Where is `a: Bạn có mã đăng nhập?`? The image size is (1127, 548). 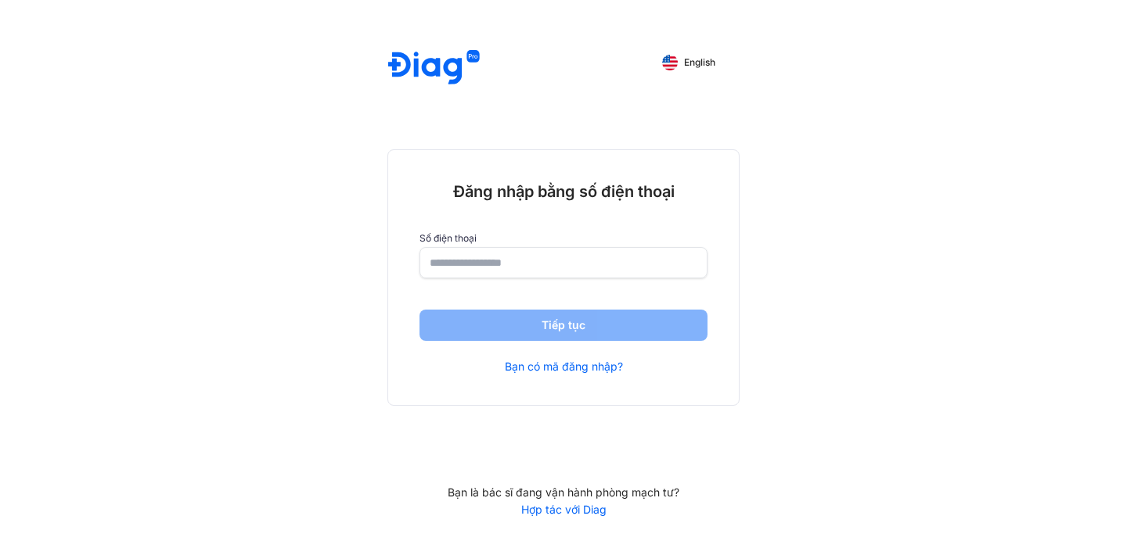
a: Bạn có mã đăng nhập? is located at coordinates (563, 367).